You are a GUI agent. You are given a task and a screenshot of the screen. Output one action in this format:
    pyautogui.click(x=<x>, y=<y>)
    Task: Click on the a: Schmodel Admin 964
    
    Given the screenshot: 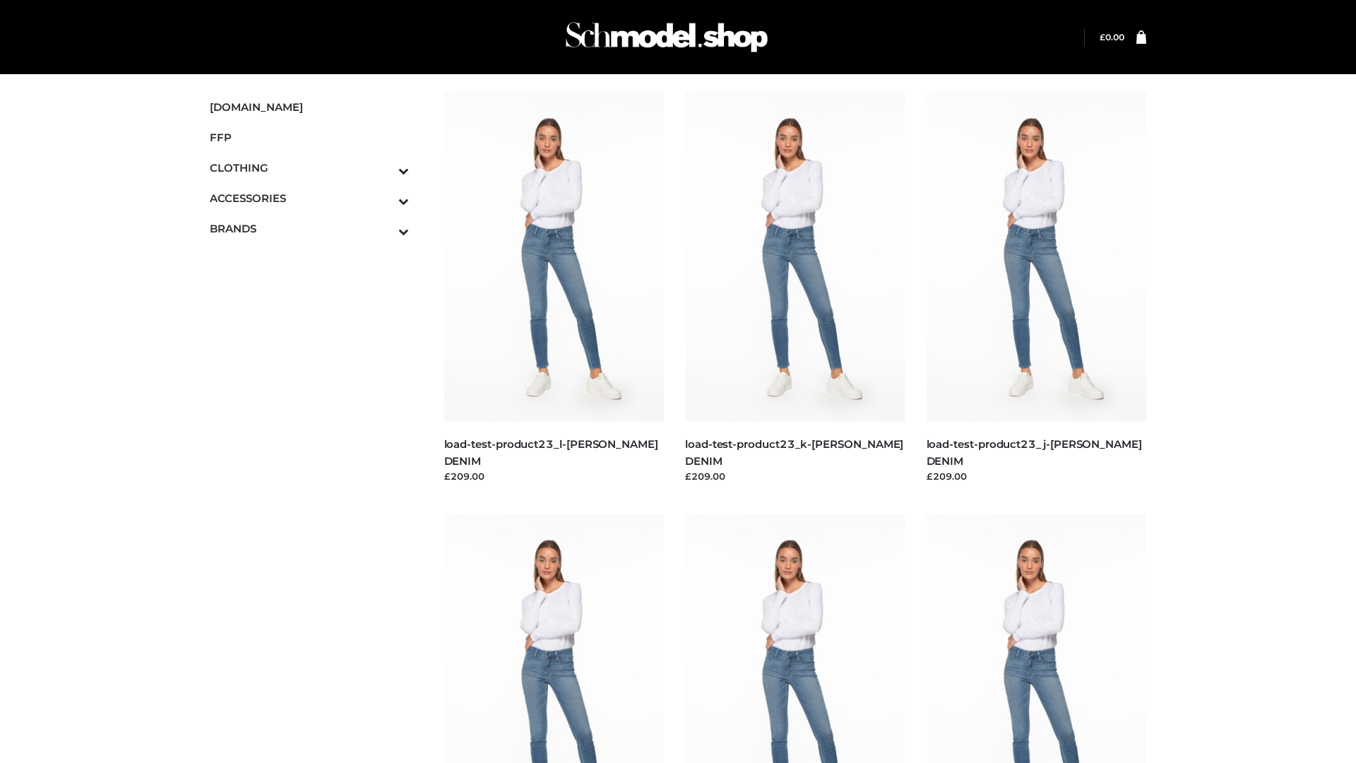 What is the action you would take?
    pyautogui.click(x=667, y=37)
    